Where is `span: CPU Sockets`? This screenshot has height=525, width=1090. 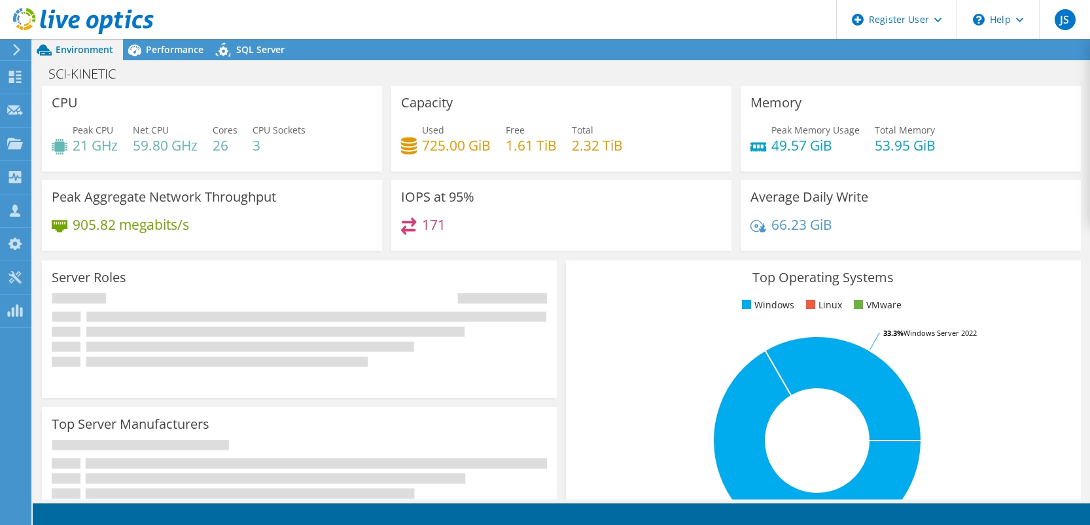 span: CPU Sockets is located at coordinates (279, 130).